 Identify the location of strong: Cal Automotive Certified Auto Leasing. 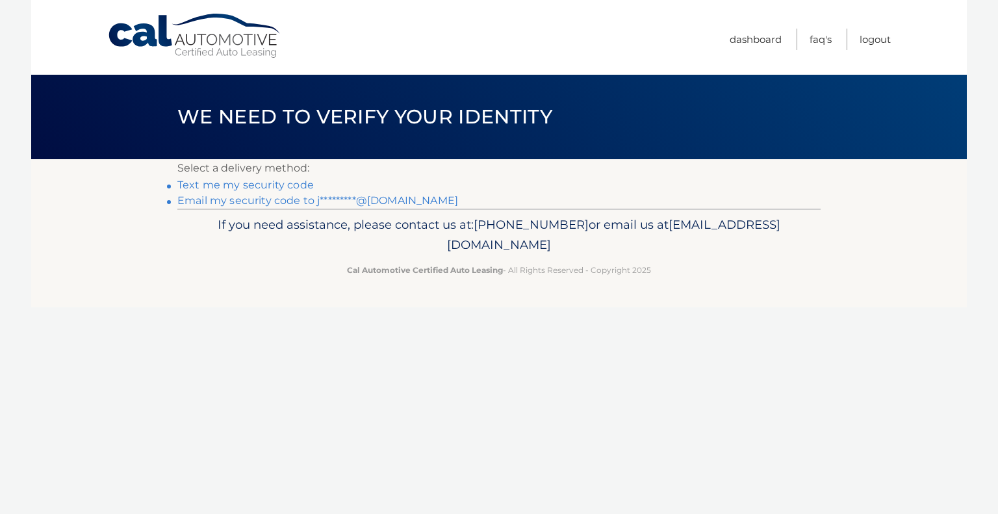
(425, 270).